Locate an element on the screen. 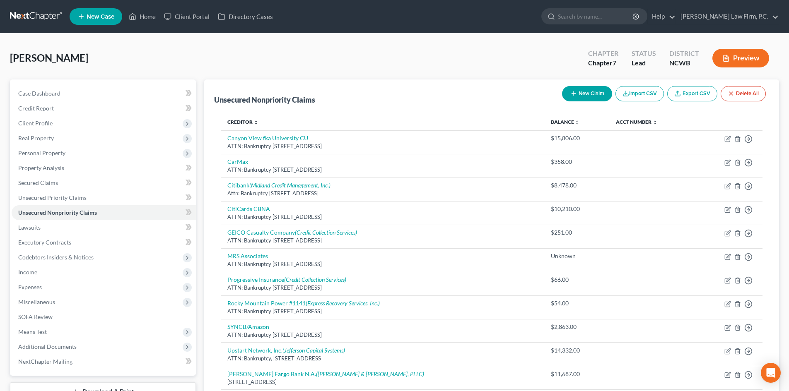 The image size is (789, 391). a: MRS Associates is located at coordinates (248, 256).